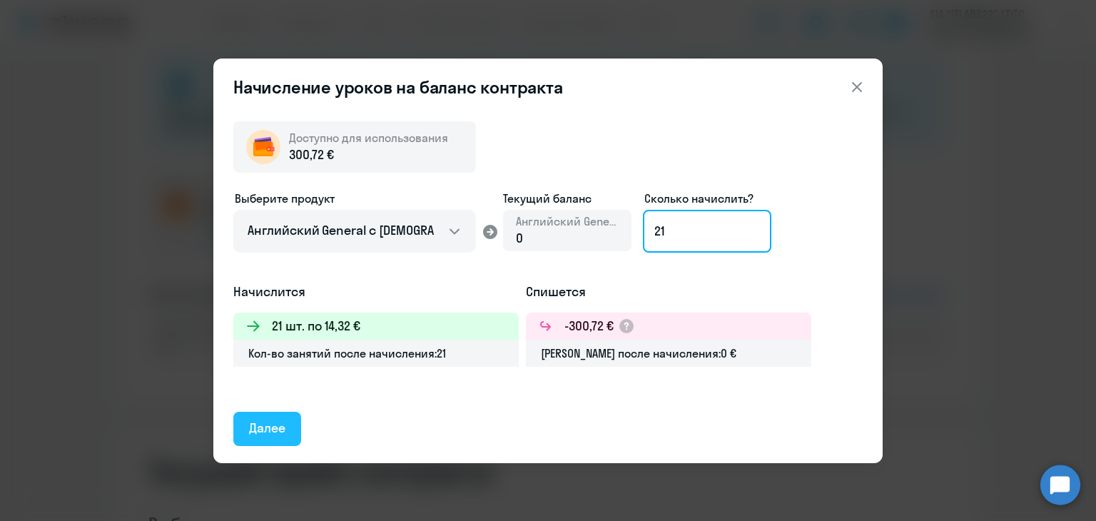 This screenshot has width=1096, height=521. Describe the element at coordinates (267, 429) in the screenshot. I see `button: Далее` at that location.